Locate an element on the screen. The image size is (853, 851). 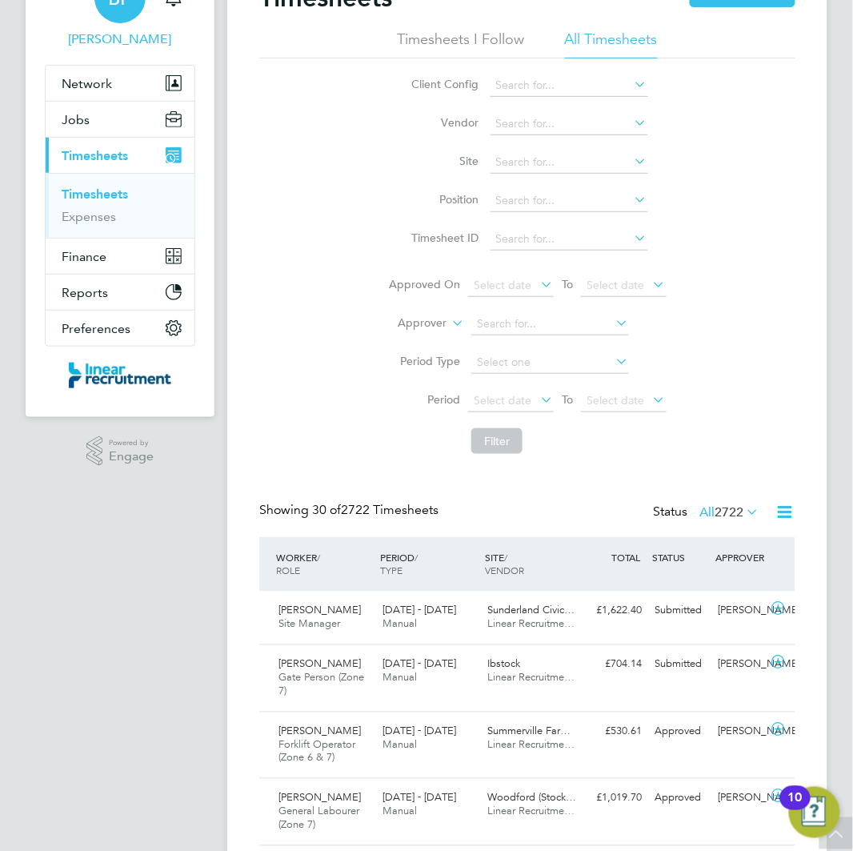
span: ROLE is located at coordinates (288, 571).